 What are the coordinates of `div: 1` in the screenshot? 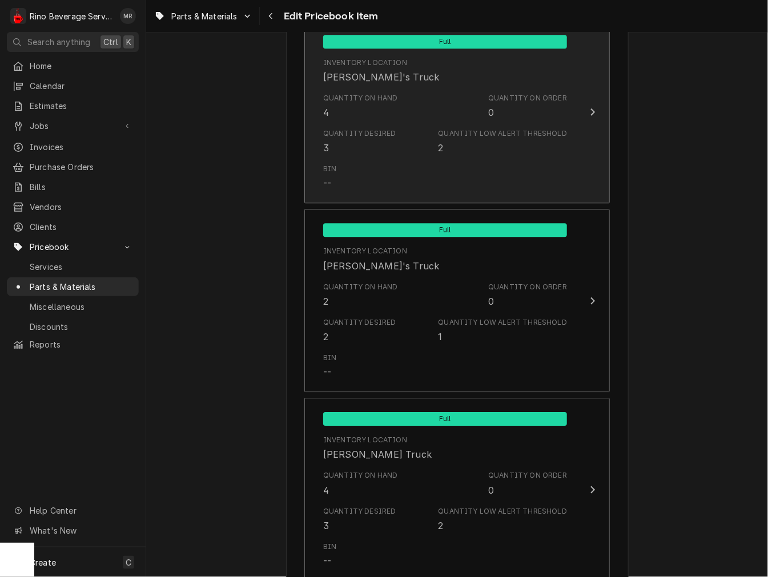 It's located at (440, 337).